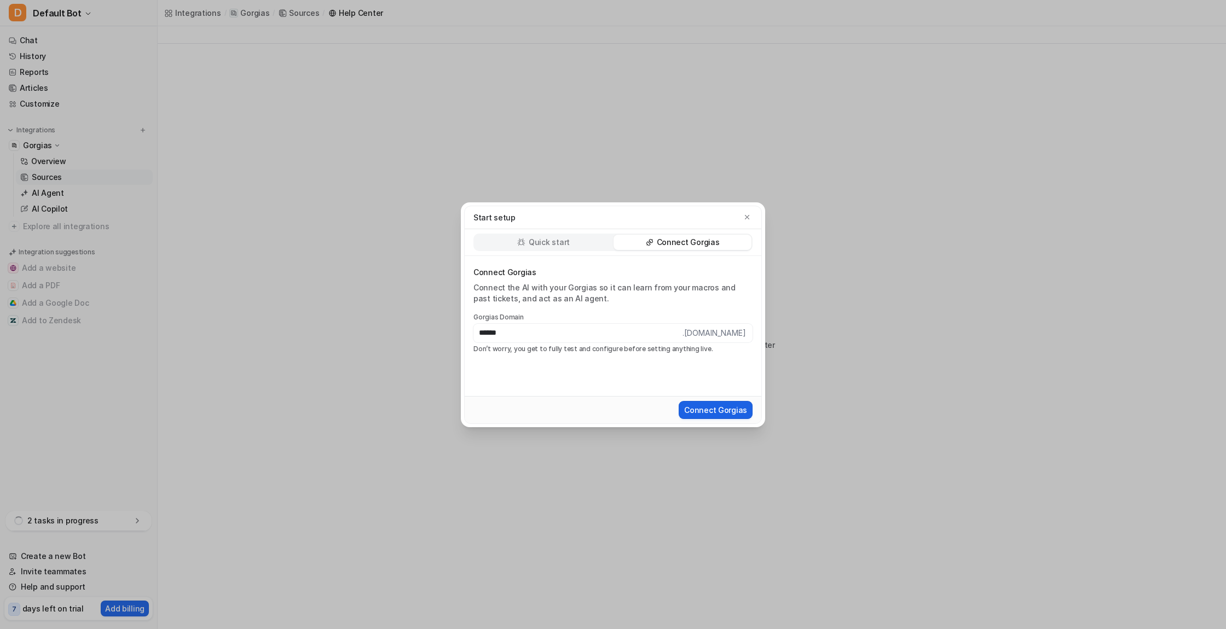 The height and width of the screenshot is (629, 1226). What do you see at coordinates (613, 317) in the screenshot?
I see `label: Gorgias Domain` at bounding box center [613, 317].